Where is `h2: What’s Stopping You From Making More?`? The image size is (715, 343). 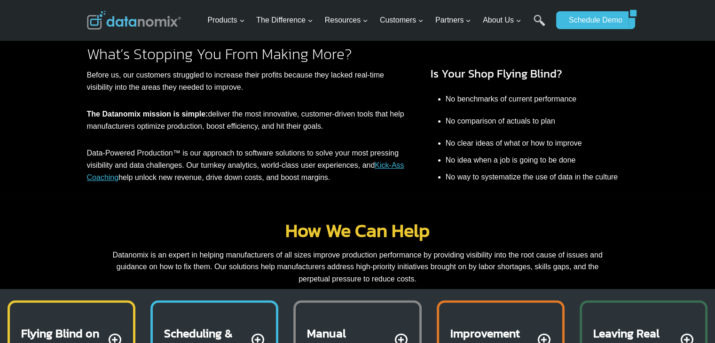
h2: What’s Stopping You From Making More? is located at coordinates (245, 54).